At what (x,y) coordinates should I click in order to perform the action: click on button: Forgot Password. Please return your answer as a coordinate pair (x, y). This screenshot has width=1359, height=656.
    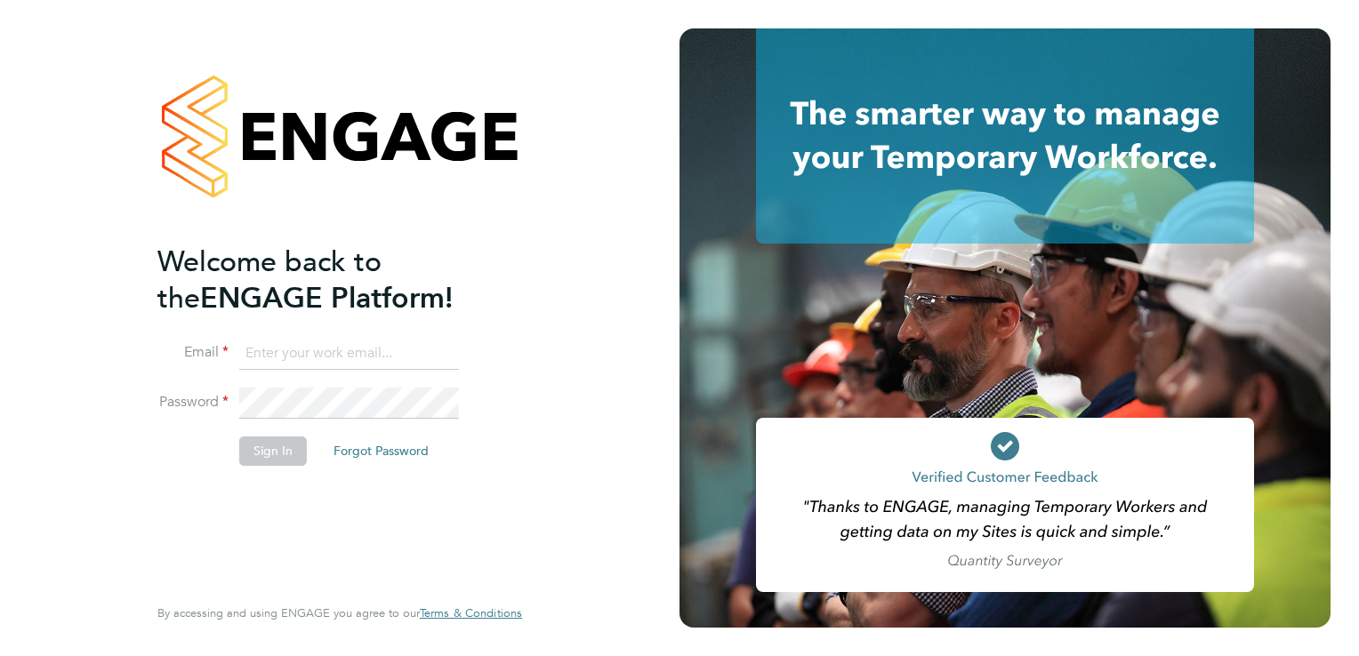
    Looking at the image, I should click on (381, 451).